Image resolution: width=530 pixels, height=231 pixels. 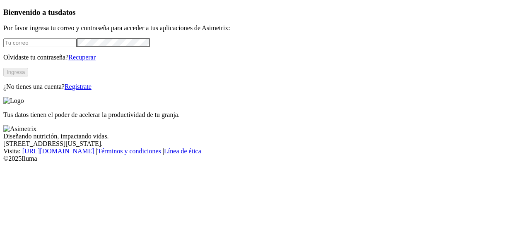 What do you see at coordinates (182, 151) in the screenshot?
I see `a: Línea de ética` at bounding box center [182, 151].